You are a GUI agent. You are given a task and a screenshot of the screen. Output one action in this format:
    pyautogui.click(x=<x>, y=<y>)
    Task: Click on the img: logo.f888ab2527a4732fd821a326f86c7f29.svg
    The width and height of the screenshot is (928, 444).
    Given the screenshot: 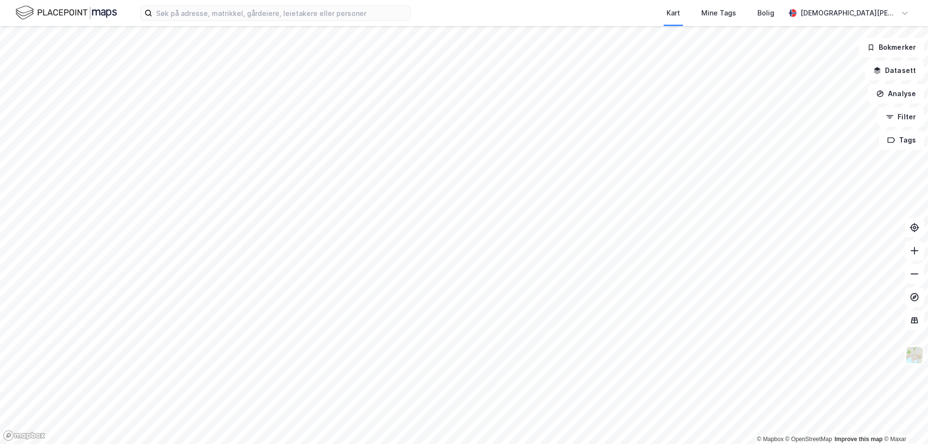 What is the action you would take?
    pyautogui.click(x=66, y=13)
    